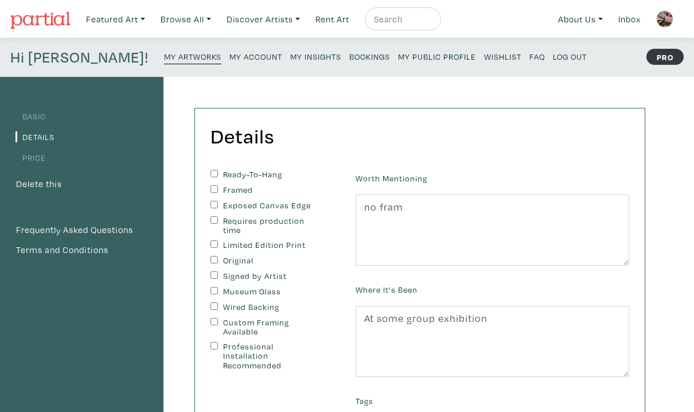 The image size is (694, 412). Describe the element at coordinates (503, 56) in the screenshot. I see `a: Wishlist` at that location.